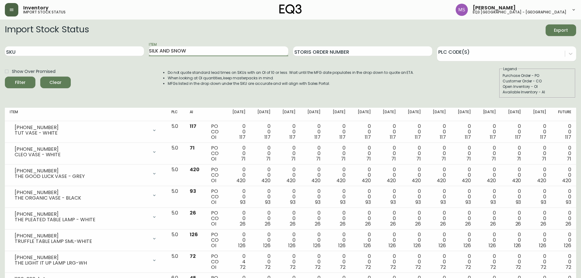 The height and width of the screenshot is (278, 581). Describe the element at coordinates (537, 87) in the screenshot. I see `div: Open Inventory - OI` at that location.